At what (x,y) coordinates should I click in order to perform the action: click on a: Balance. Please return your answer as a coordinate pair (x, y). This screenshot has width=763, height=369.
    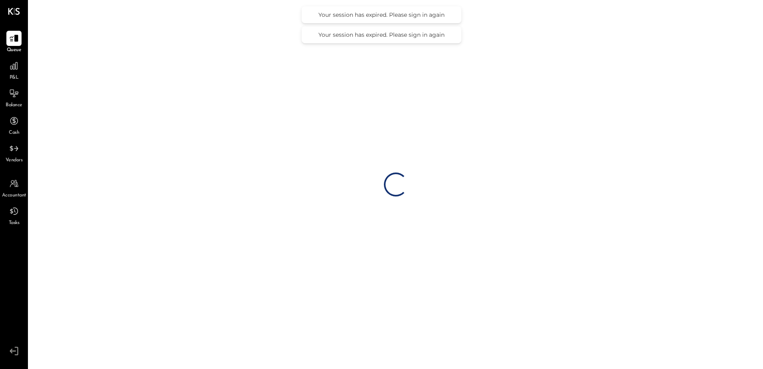
    Looking at the image, I should click on (14, 97).